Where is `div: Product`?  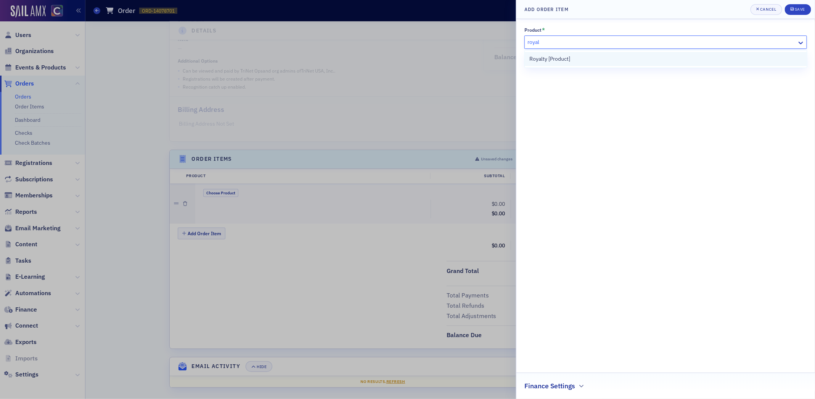
div: Product is located at coordinates (533, 30).